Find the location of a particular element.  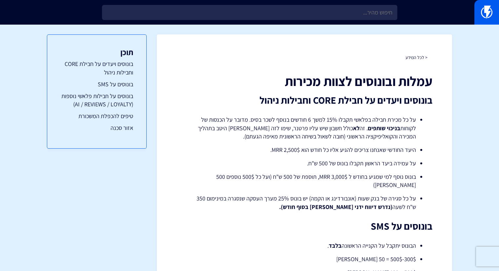

a: בונוסים ויעדים על חבילת CORE וחבילות ניהול is located at coordinates (97, 68).